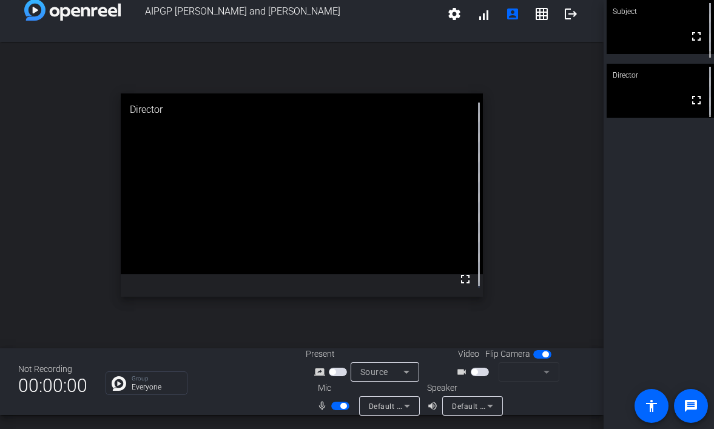 This screenshot has width=714, height=429. Describe the element at coordinates (322, 372) in the screenshot. I see `mat-icon: screen_share_outline` at that location.